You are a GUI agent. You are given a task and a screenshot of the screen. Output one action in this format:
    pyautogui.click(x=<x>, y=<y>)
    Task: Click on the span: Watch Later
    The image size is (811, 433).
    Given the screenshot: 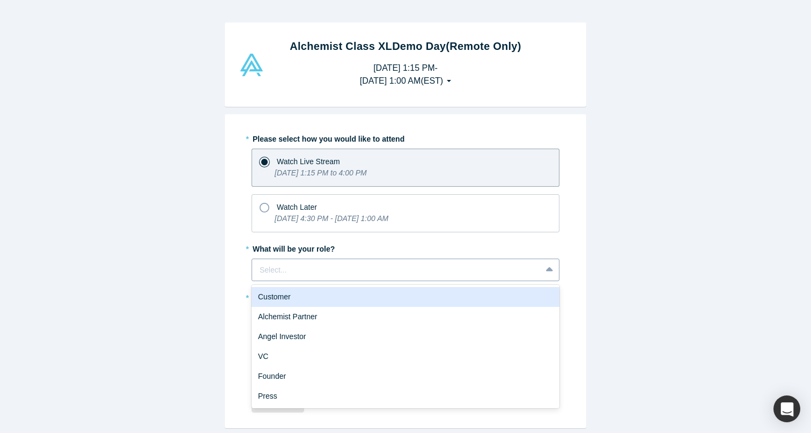 What is the action you would take?
    pyautogui.click(x=297, y=207)
    